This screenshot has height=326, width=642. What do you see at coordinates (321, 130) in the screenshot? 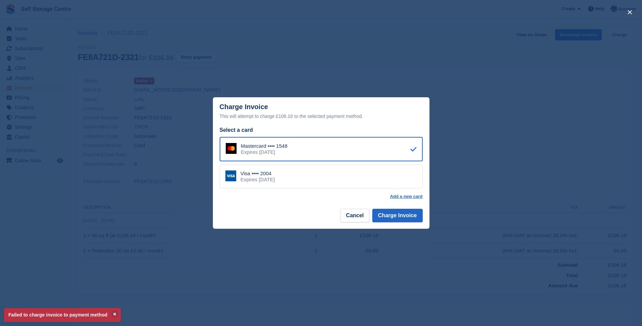
I see `div: Select a card` at bounding box center [321, 130].